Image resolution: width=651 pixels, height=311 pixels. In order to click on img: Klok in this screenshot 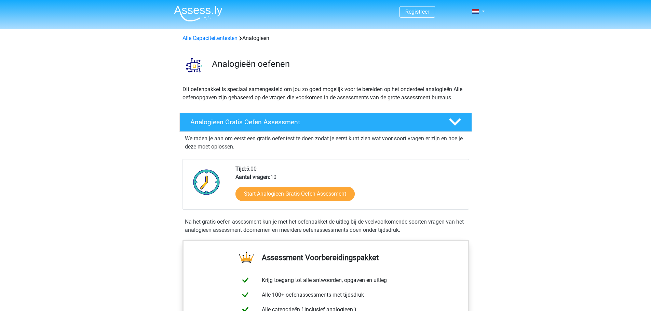, I will do `click(206, 182)`.